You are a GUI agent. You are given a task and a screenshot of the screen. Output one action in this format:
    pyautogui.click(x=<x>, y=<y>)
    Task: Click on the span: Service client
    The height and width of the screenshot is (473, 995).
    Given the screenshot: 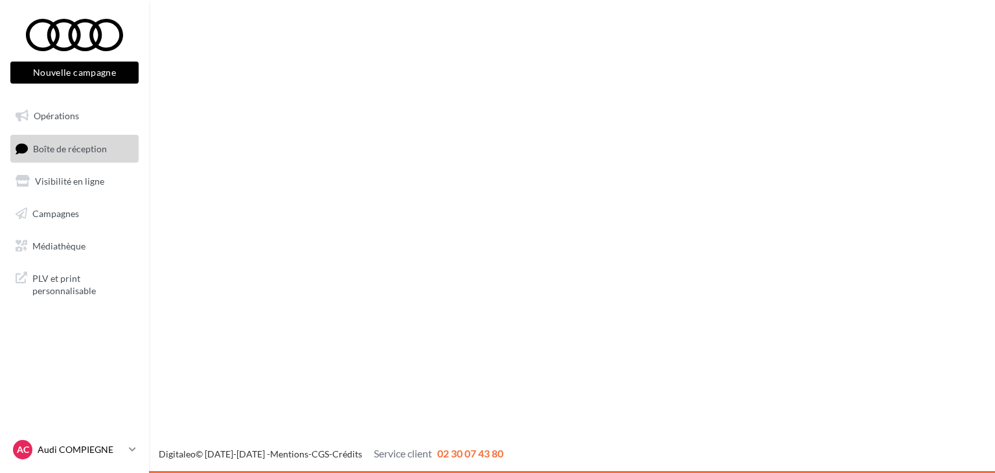 What is the action you would take?
    pyautogui.click(x=403, y=453)
    